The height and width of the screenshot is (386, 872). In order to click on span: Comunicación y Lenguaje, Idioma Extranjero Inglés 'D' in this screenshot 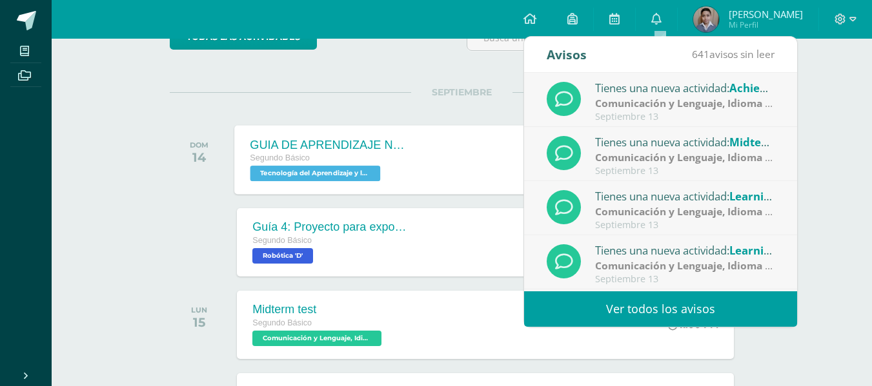, I will do `click(317, 339)`.